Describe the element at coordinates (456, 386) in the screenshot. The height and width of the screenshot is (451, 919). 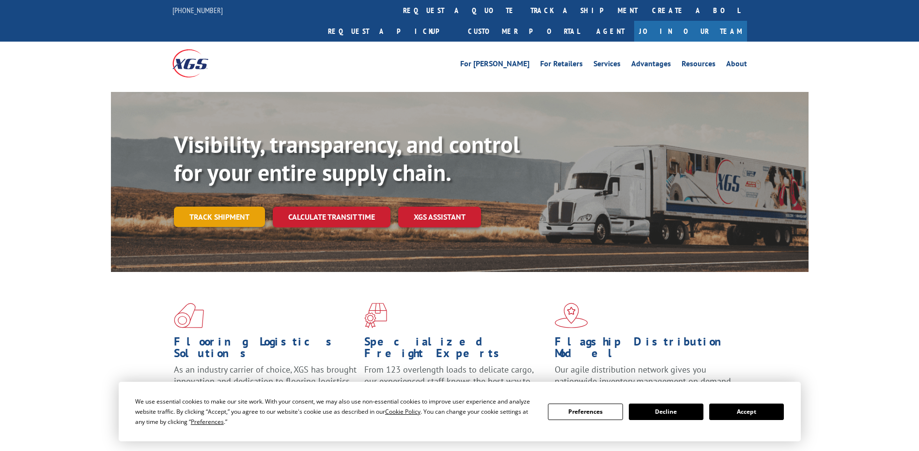
I see `p: From 123 overlength loads to delicate cargo, our experienced staff knows the best way to move you...` at that location.